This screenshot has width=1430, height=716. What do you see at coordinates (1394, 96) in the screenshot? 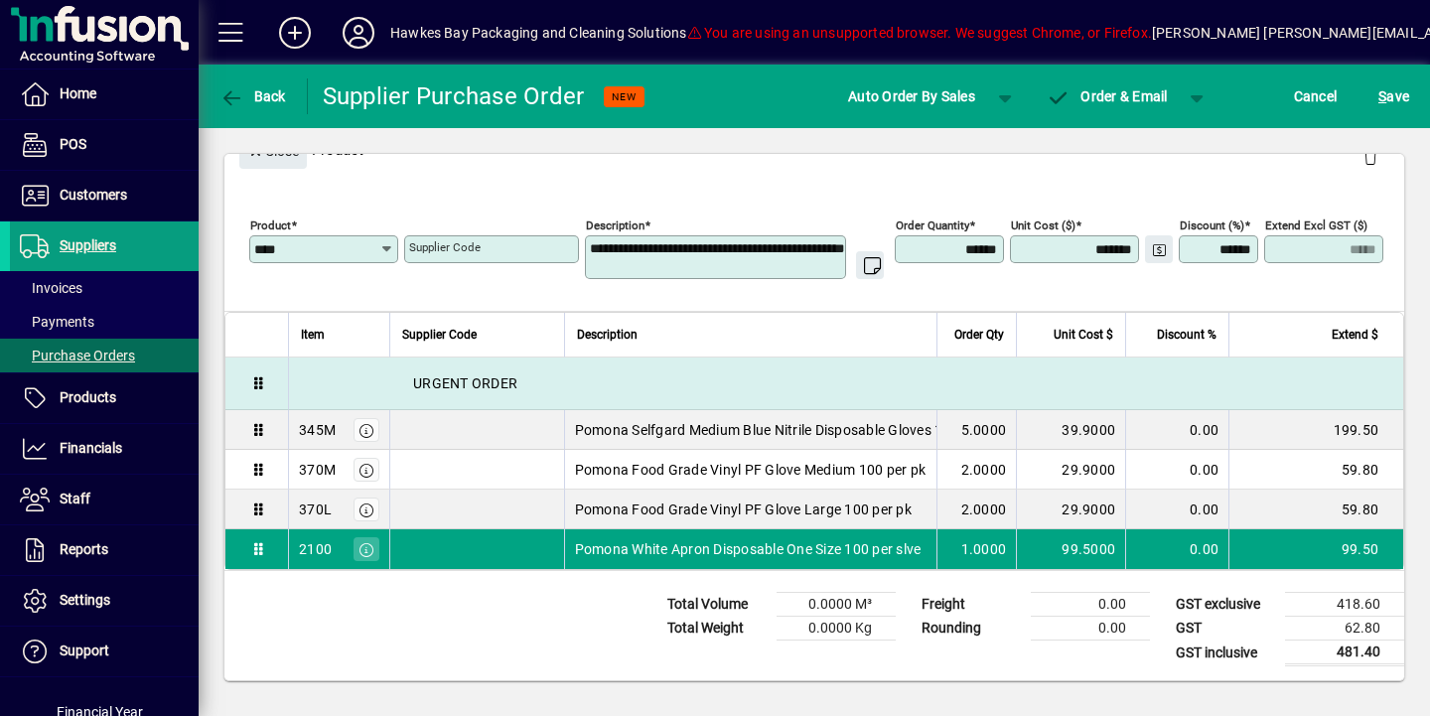
I see `button: Save` at bounding box center [1394, 96].